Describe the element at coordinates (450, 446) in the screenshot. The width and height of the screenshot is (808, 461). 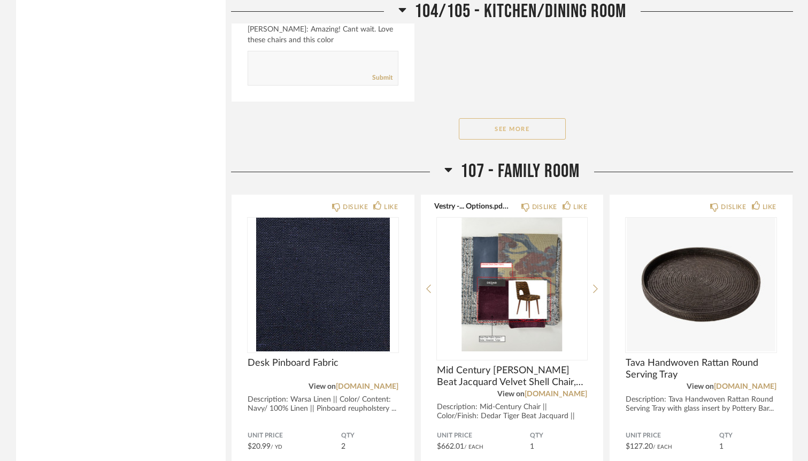
I see `span: $662.01` at that location.